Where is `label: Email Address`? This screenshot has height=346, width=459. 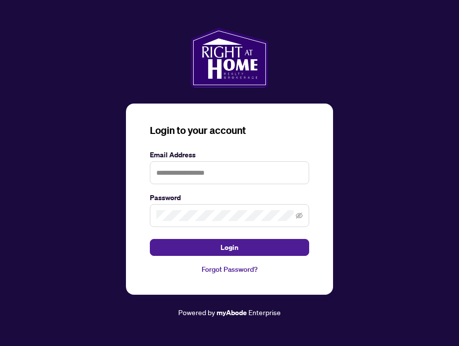
label: Email Address is located at coordinates (229, 155).